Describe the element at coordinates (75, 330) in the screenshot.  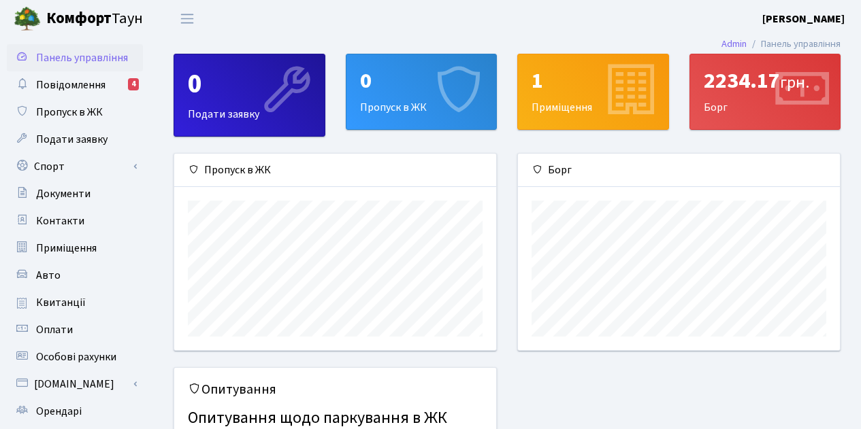
I see `a: Оплати` at that location.